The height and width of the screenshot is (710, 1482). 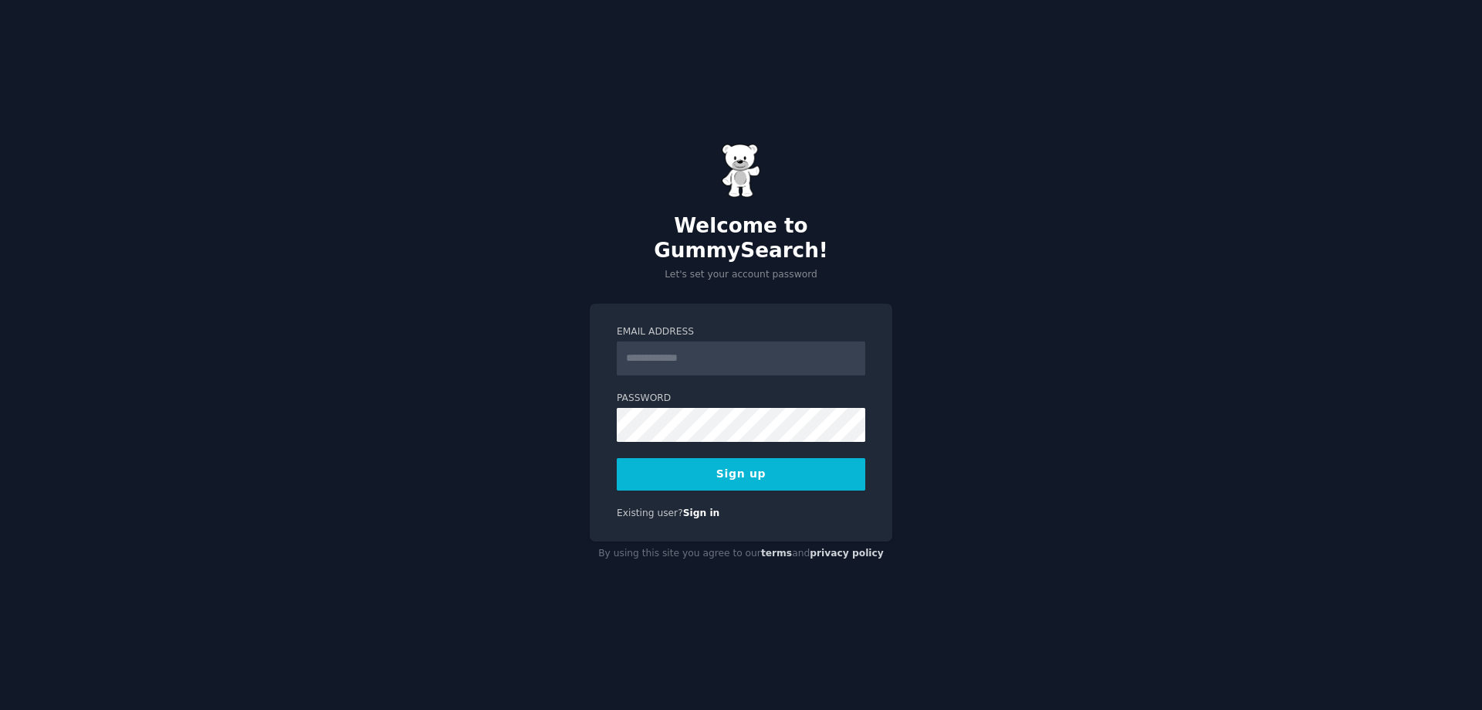 I want to click on span: Existing user?, so click(x=650, y=513).